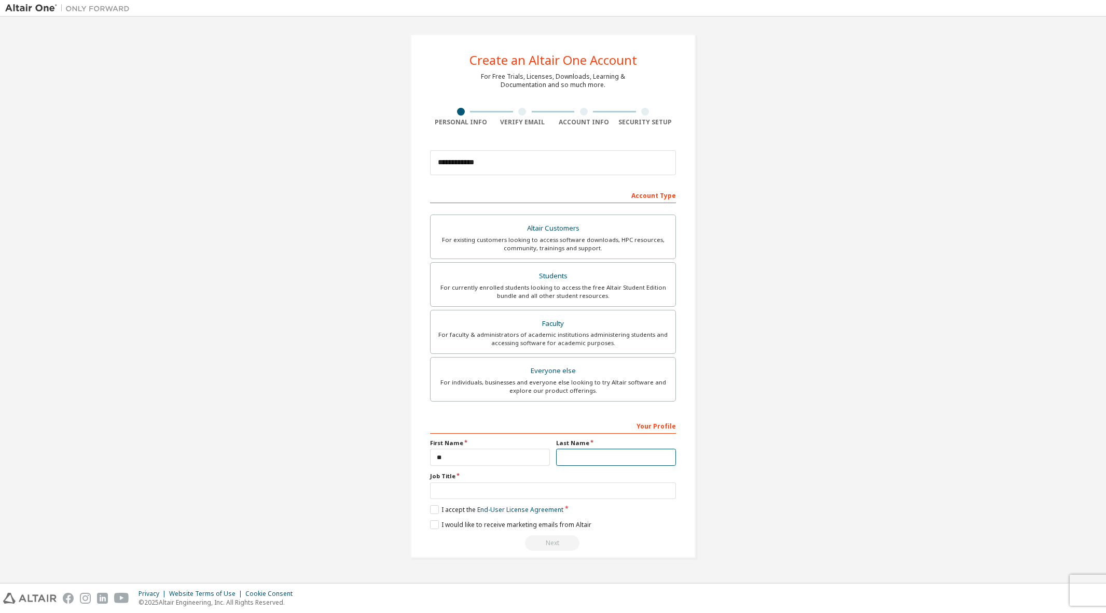 The image size is (1106, 613). I want to click on label: Job Title, so click(553, 477).